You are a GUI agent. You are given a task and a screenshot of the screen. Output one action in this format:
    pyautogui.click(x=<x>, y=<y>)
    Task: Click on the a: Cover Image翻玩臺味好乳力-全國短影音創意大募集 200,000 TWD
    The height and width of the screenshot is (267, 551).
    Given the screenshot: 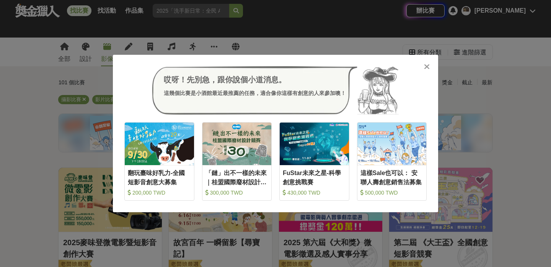 What is the action you would take?
    pyautogui.click(x=159, y=161)
    